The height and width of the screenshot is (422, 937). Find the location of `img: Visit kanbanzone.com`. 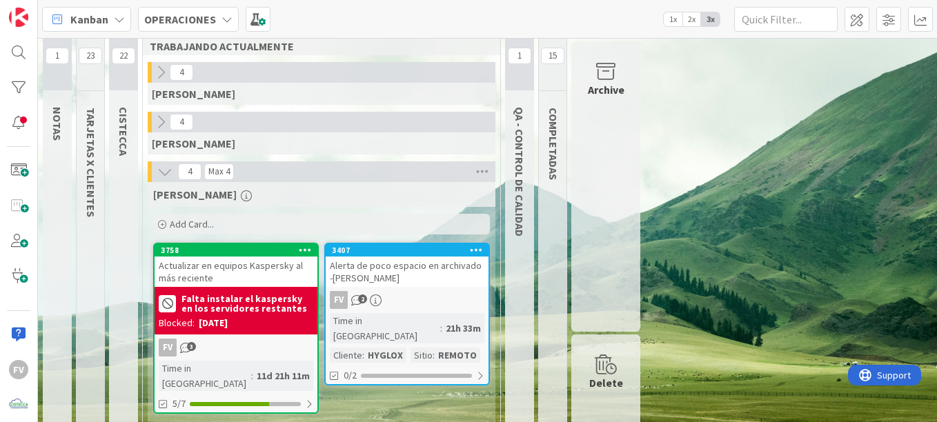

img: Visit kanbanzone.com is located at coordinates (19, 17).